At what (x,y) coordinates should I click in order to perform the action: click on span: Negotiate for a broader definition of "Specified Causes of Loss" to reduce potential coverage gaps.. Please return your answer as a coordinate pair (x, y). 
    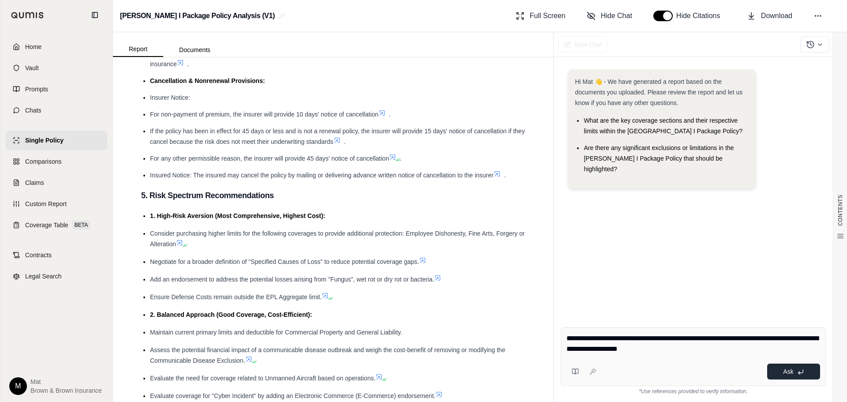
    Looking at the image, I should click on (285, 262).